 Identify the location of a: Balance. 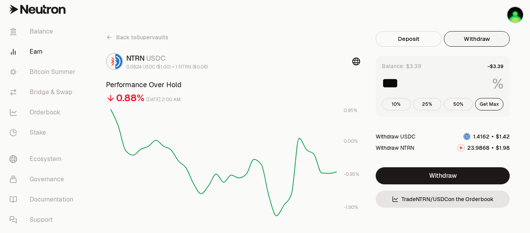
(44, 32).